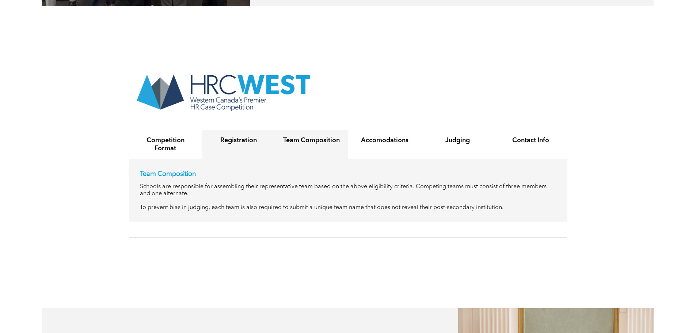 Image resolution: width=696 pixels, height=333 pixels. Describe the element at coordinates (165, 144) in the screenshot. I see `h4: Competition Format` at that location.